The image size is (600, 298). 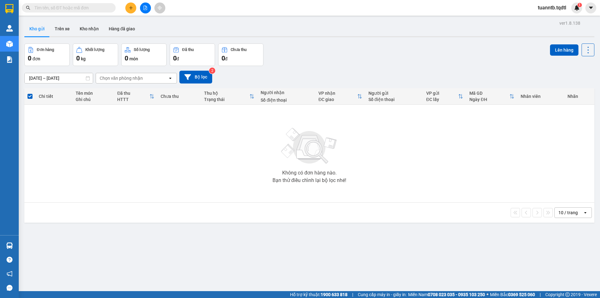 I want to click on div: Người nhận, so click(x=286, y=93).